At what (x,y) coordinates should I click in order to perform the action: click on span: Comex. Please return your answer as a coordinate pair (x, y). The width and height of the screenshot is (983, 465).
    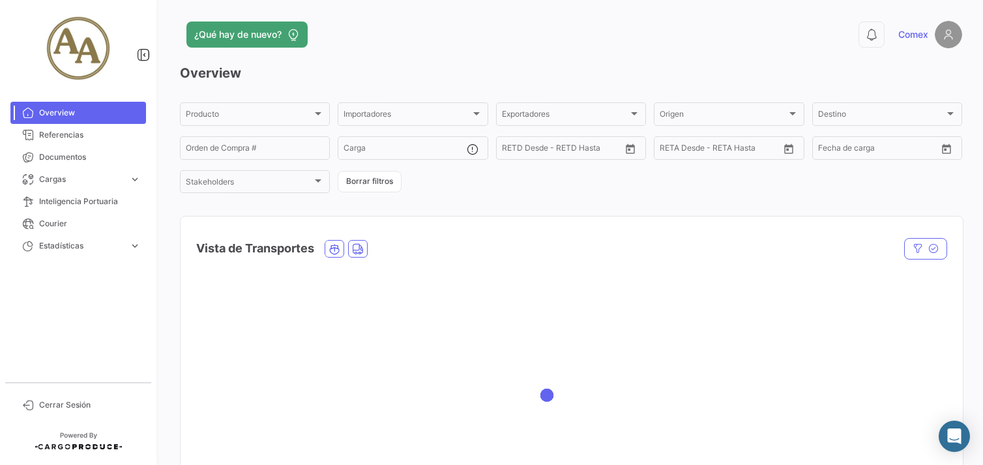
    Looking at the image, I should click on (913, 35).